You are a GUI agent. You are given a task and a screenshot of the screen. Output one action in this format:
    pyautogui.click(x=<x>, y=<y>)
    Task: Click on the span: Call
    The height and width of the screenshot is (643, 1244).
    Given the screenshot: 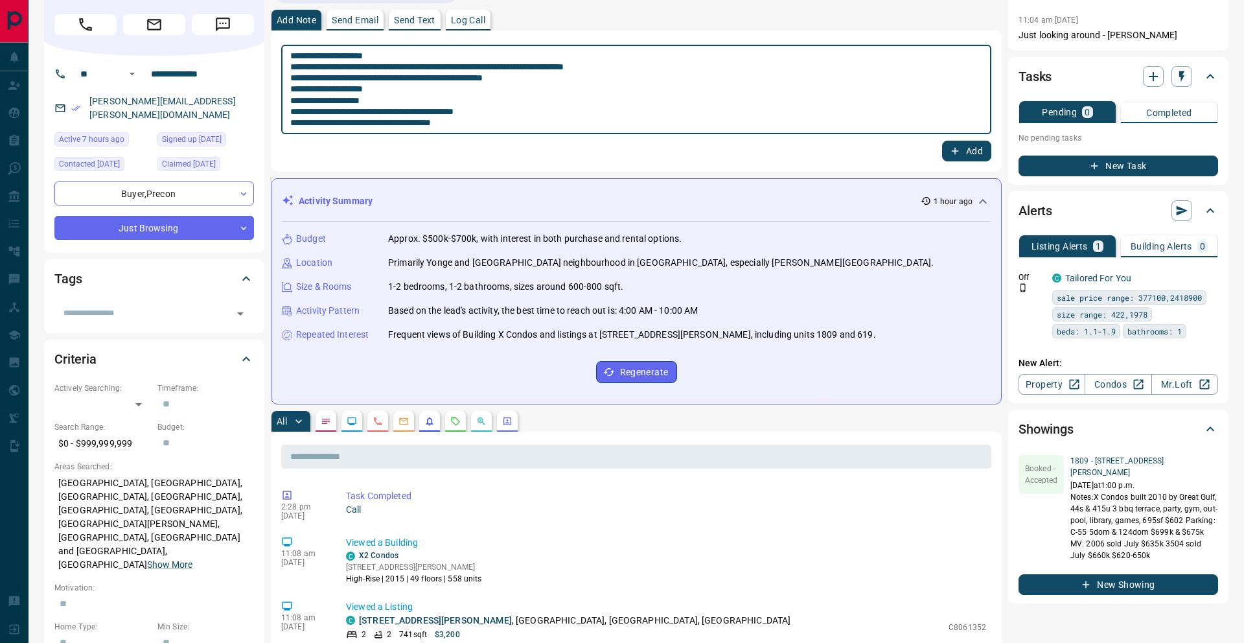 What is the action you would take?
    pyautogui.click(x=86, y=25)
    